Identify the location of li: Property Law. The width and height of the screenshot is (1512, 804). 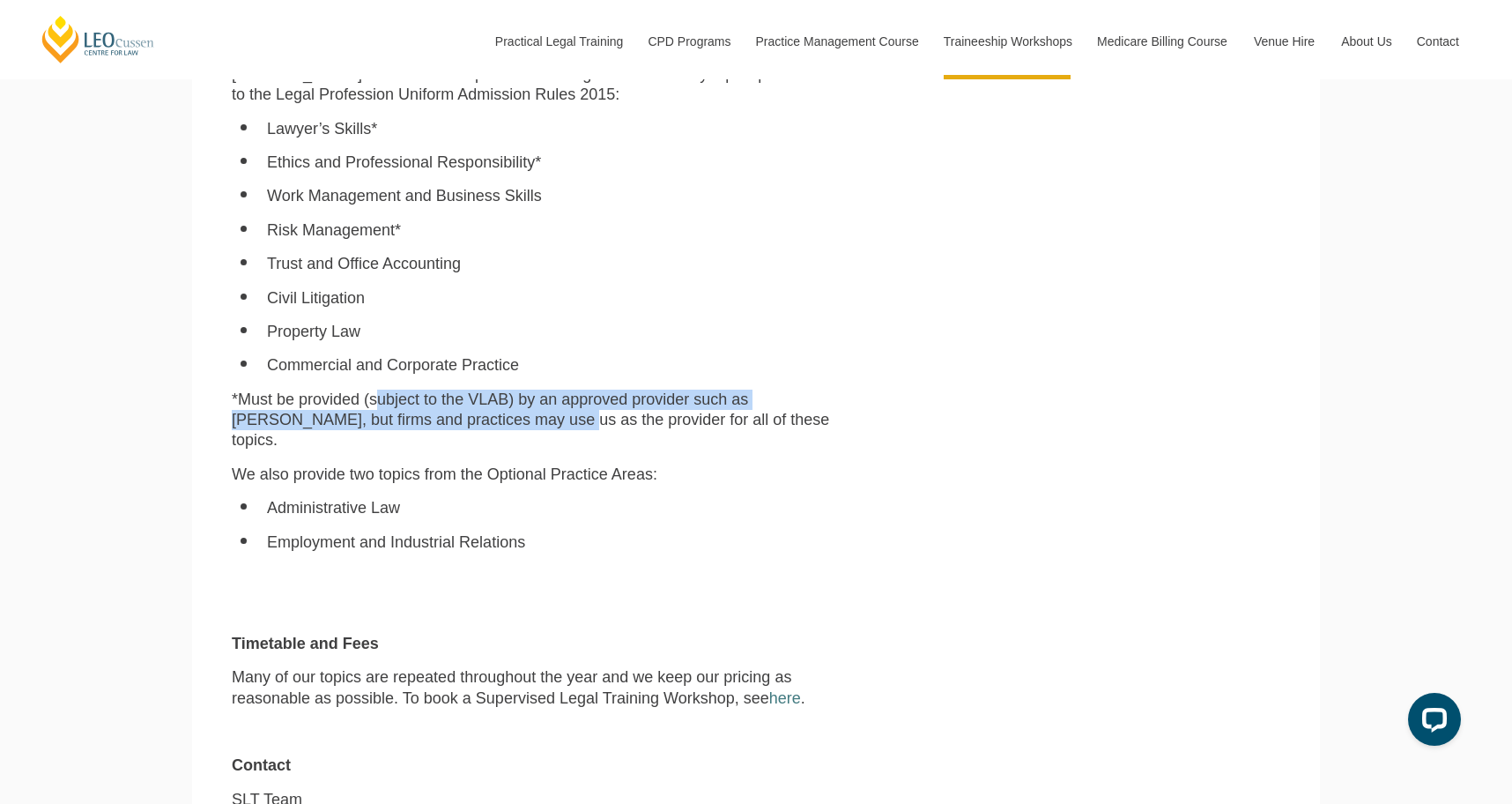
(550, 331).